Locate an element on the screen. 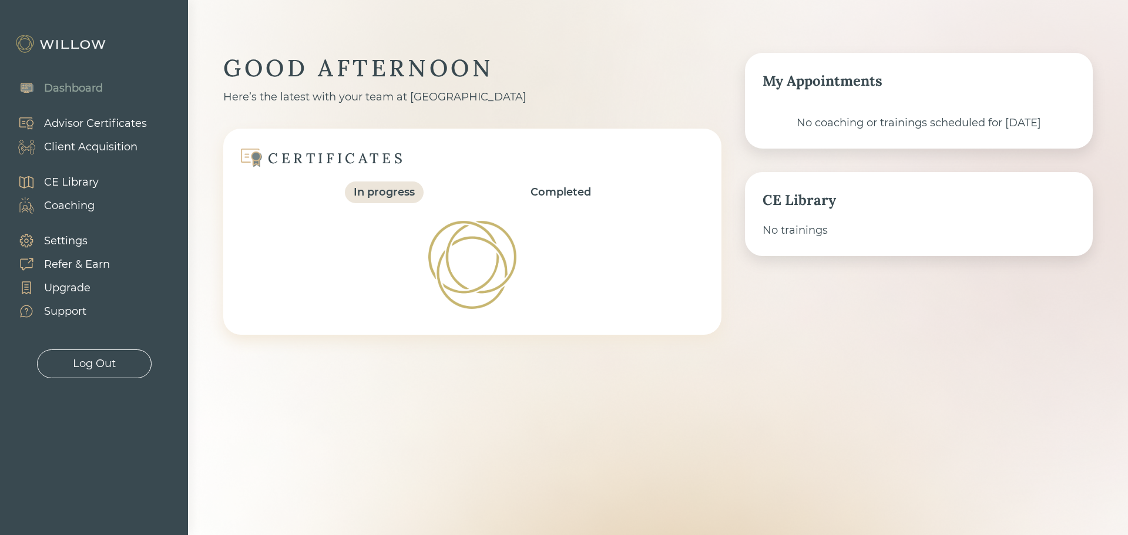 Image resolution: width=1128 pixels, height=535 pixels. a: CE Library is located at coordinates (52, 182).